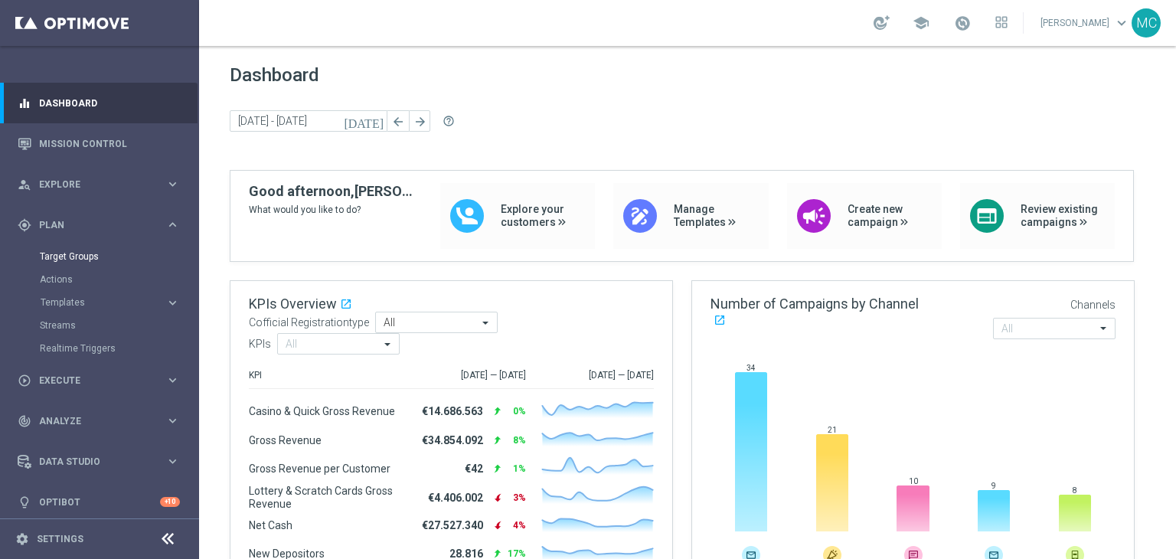 The width and height of the screenshot is (1176, 559). What do you see at coordinates (99, 185) in the screenshot?
I see `button: person_search Explore keyboard_arrow_right` at bounding box center [99, 185].